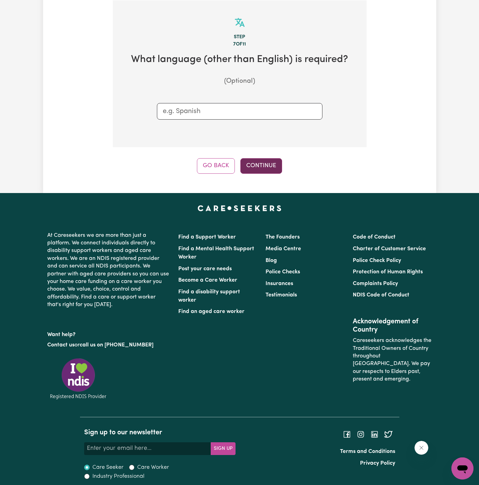 This screenshot has width=479, height=485. I want to click on a: Follow Careseekers on Instagram, so click(361, 435).